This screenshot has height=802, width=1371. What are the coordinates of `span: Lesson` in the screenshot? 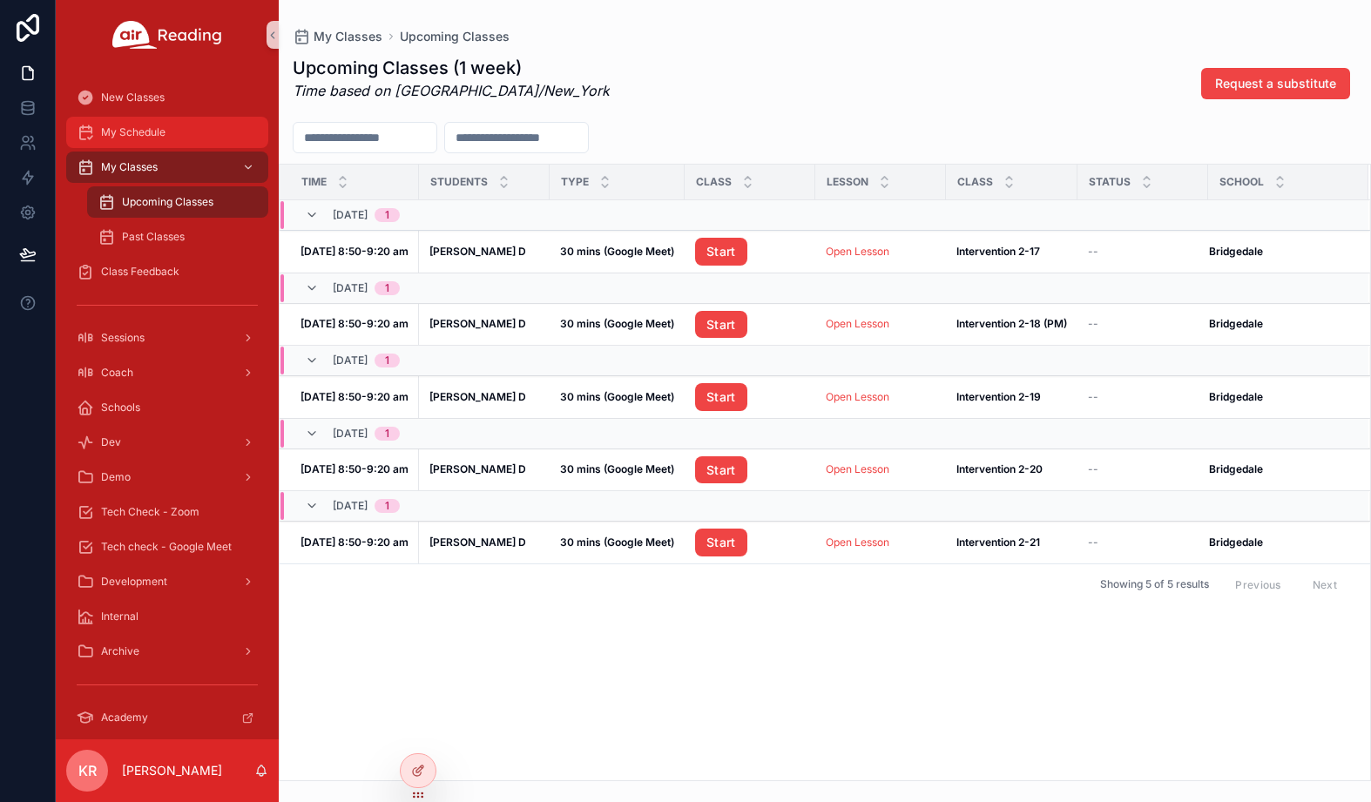 It's located at (848, 182).